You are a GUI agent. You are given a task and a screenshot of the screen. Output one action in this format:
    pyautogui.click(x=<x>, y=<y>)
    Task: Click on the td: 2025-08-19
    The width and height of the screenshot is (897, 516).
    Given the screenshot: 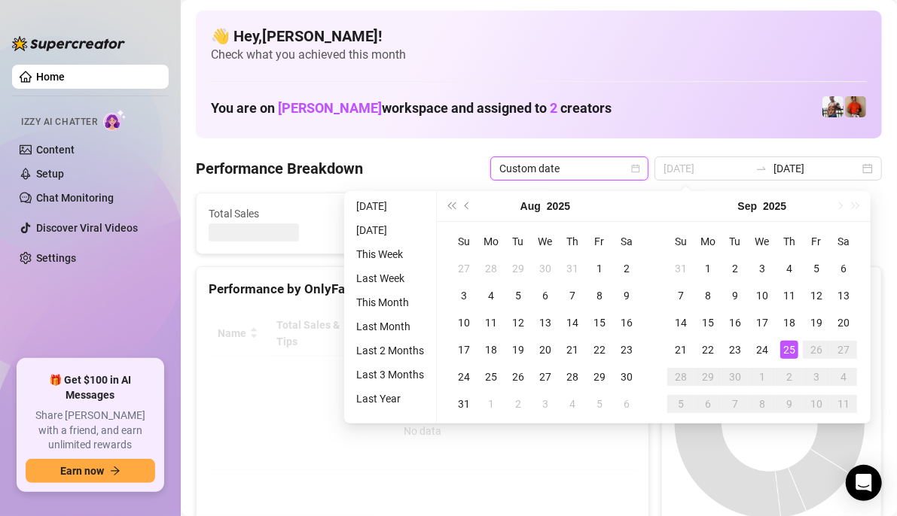 What is the action you would take?
    pyautogui.click(x=518, y=350)
    